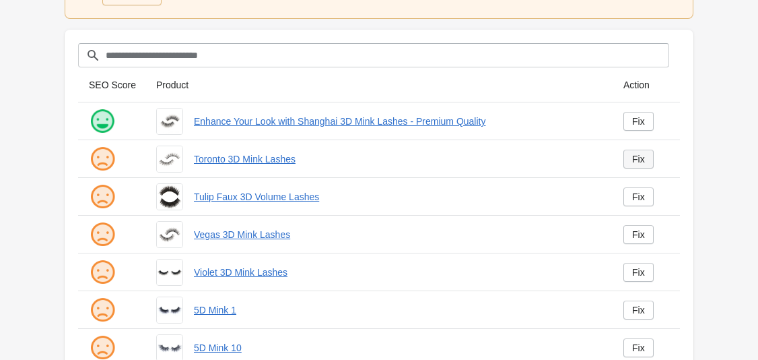 This screenshot has height=360, width=758. Describe the element at coordinates (398, 121) in the screenshot. I see `a: Enhance Your Look with Shanghai 3D Mink Lashes - Premium Quality` at that location.